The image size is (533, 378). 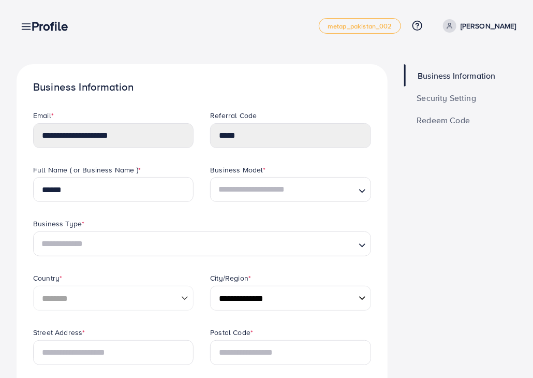 What do you see at coordinates (202, 87) in the screenshot?
I see `h1: Business Information` at bounding box center [202, 87].